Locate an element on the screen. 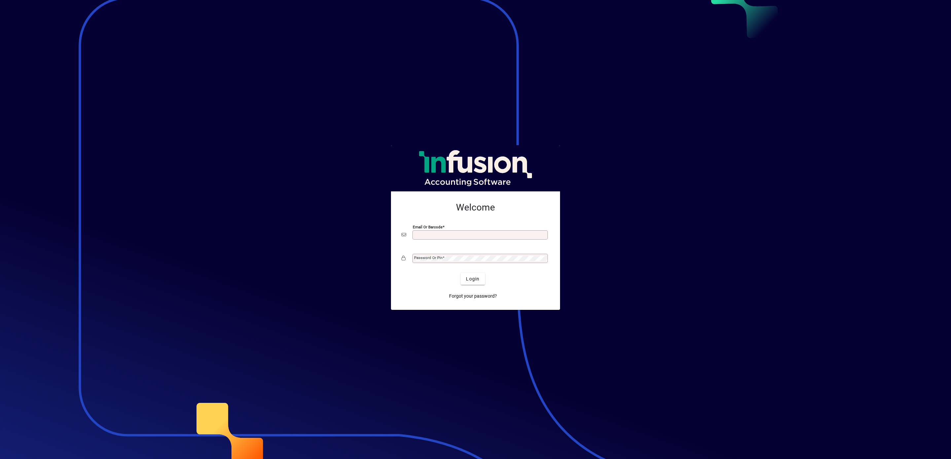 This screenshot has width=951, height=459. h2: Welcome is located at coordinates (475, 208).